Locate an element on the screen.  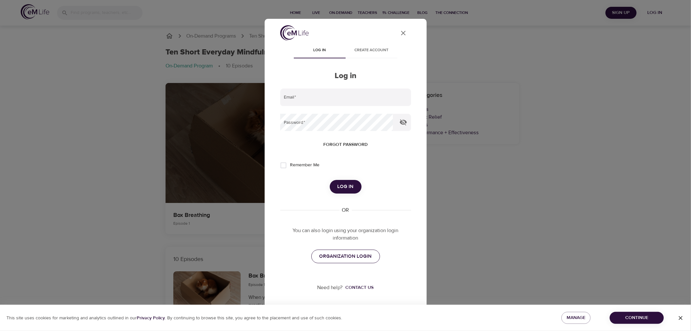
span: Remember Me is located at coordinates (305, 165).